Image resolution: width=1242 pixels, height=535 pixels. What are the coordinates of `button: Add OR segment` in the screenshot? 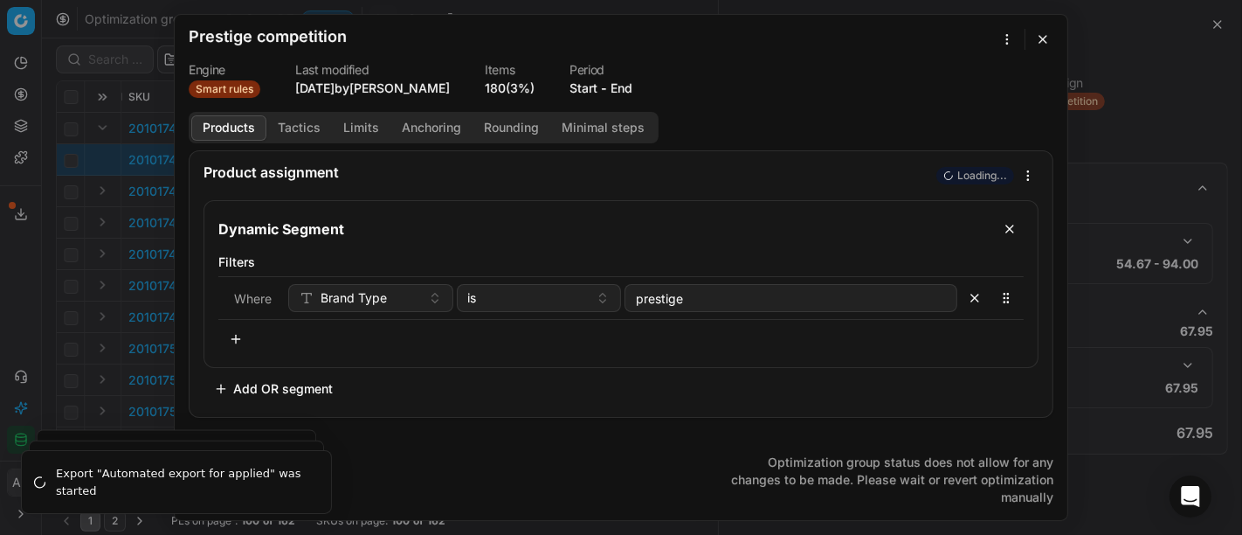 It's located at (273, 389).